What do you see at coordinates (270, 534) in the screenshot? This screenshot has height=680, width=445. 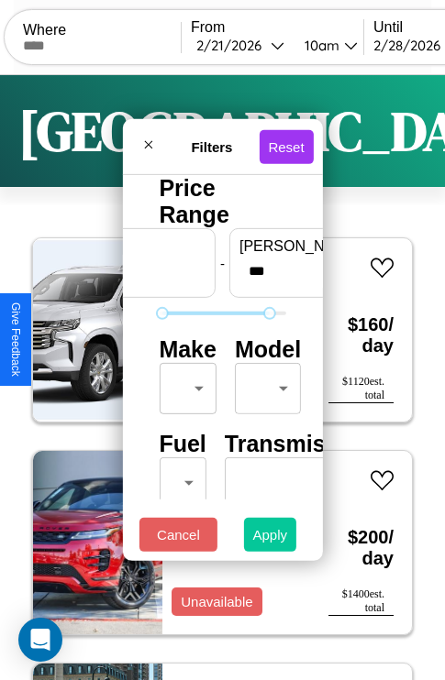 I see `button: Apply` at bounding box center [270, 534].